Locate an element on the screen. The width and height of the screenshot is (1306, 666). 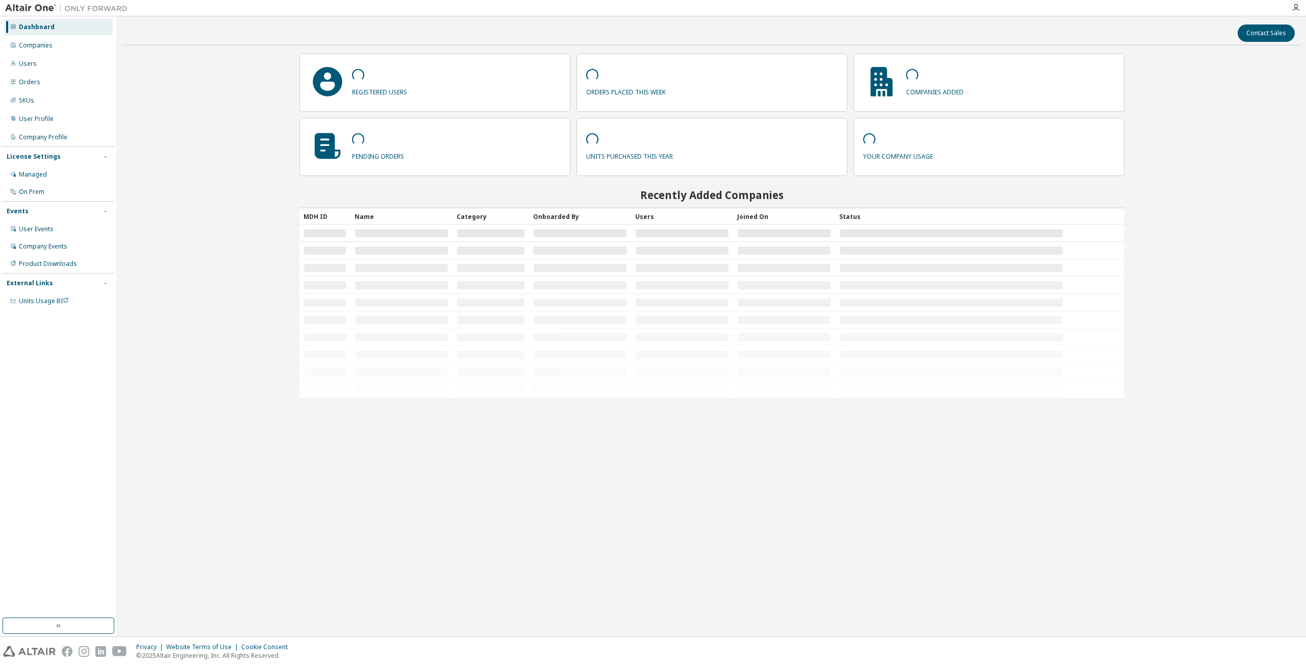
div: Onboarded By is located at coordinates (580, 216).